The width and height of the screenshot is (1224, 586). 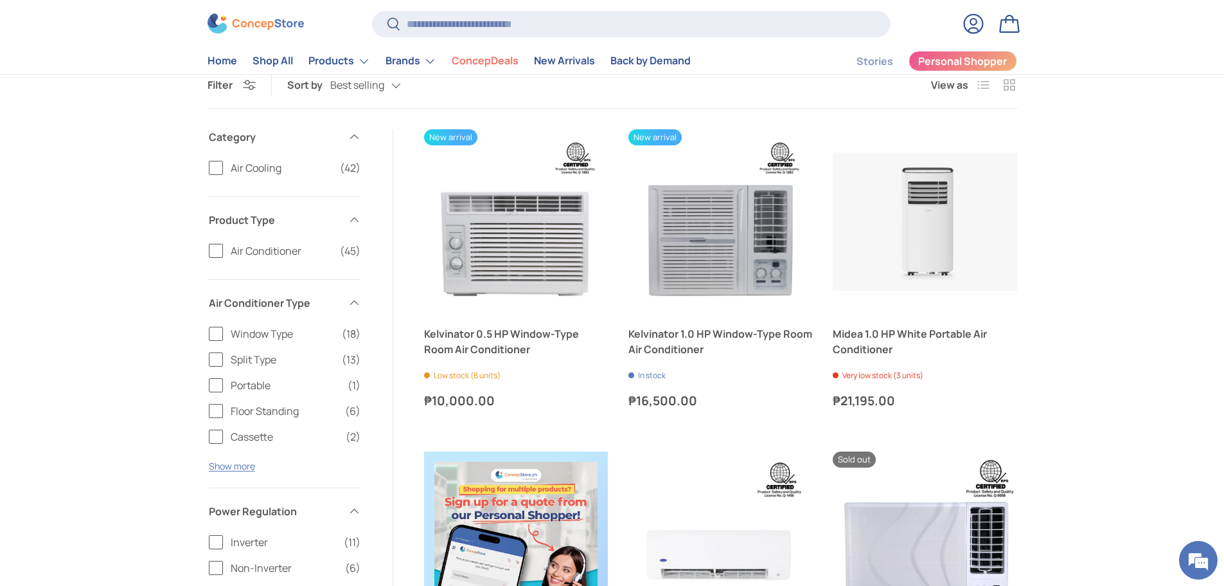 What do you see at coordinates (963, 62) in the screenshot?
I see `span: Personal Shopper` at bounding box center [963, 62].